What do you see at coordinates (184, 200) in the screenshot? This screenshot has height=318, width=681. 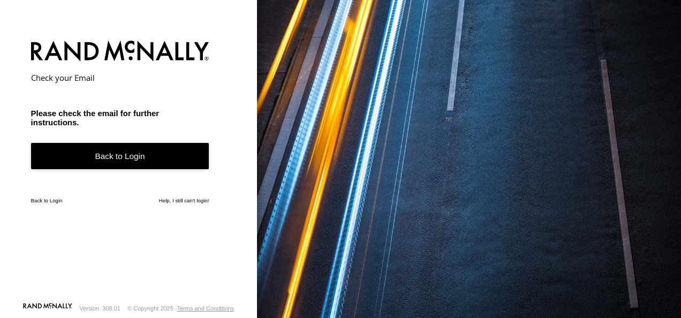 I see `a: Help, I still can't login!` at bounding box center [184, 200].